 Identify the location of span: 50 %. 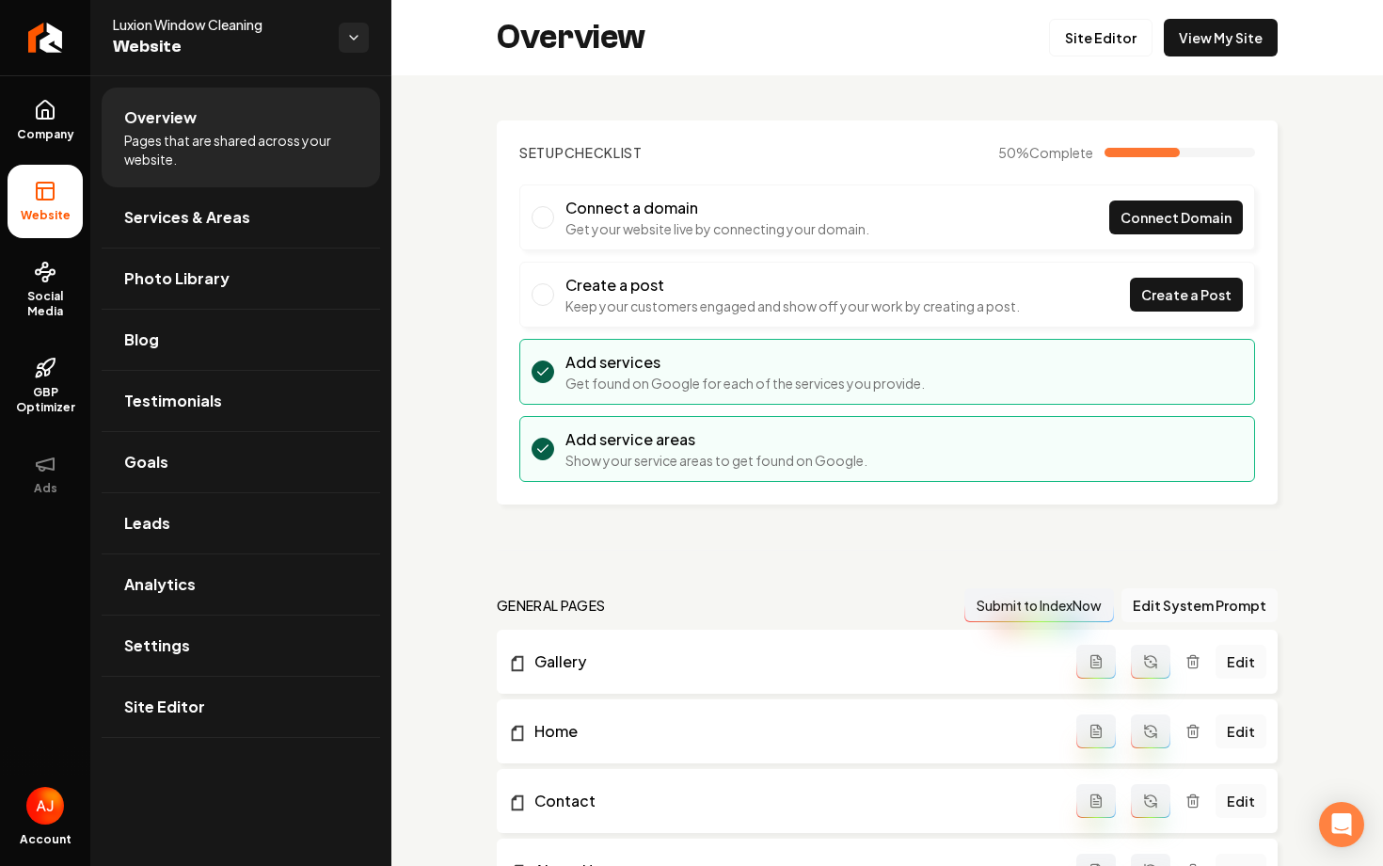
(1045, 152).